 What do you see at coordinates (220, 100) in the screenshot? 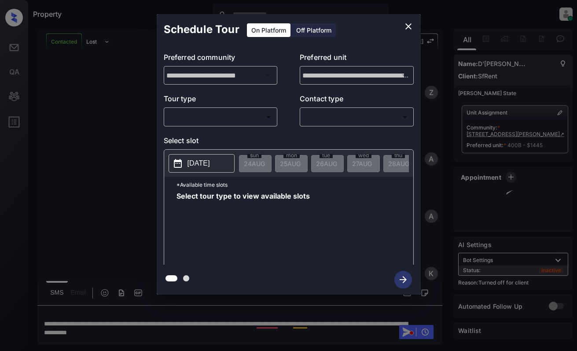
I see `p: Tour type` at bounding box center [220, 100].